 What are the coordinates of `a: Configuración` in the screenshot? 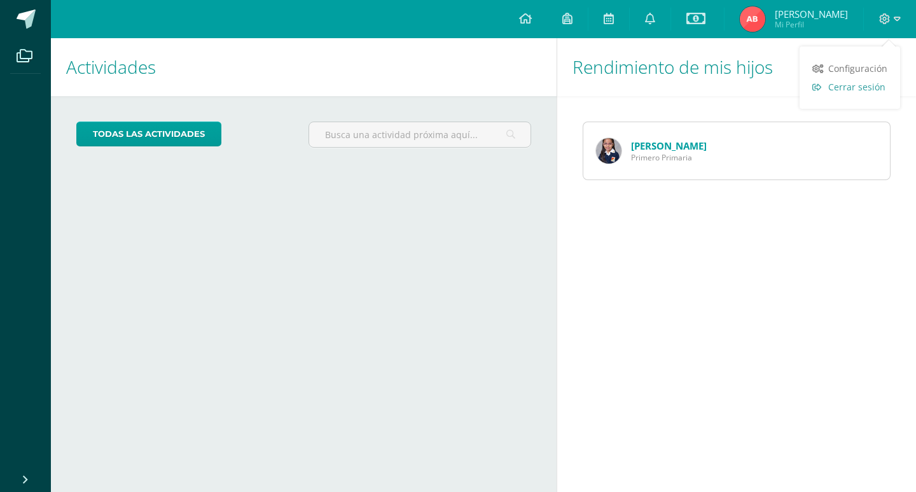 It's located at (850, 68).